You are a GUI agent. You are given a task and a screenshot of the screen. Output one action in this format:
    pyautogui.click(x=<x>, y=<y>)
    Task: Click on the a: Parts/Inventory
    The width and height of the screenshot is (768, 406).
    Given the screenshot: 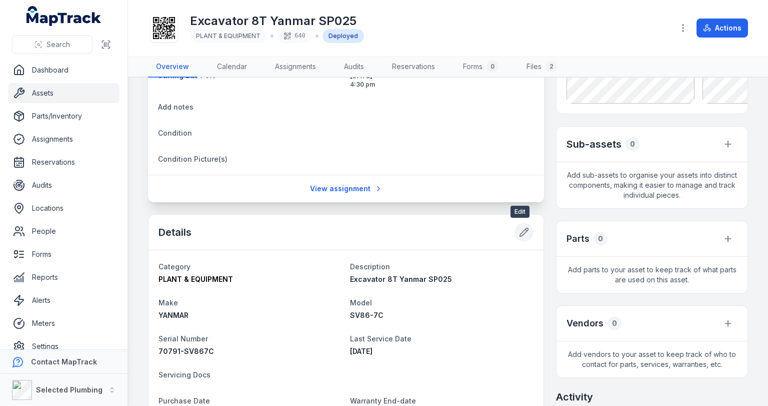 What is the action you would take?
    pyautogui.click(x=64, y=116)
    